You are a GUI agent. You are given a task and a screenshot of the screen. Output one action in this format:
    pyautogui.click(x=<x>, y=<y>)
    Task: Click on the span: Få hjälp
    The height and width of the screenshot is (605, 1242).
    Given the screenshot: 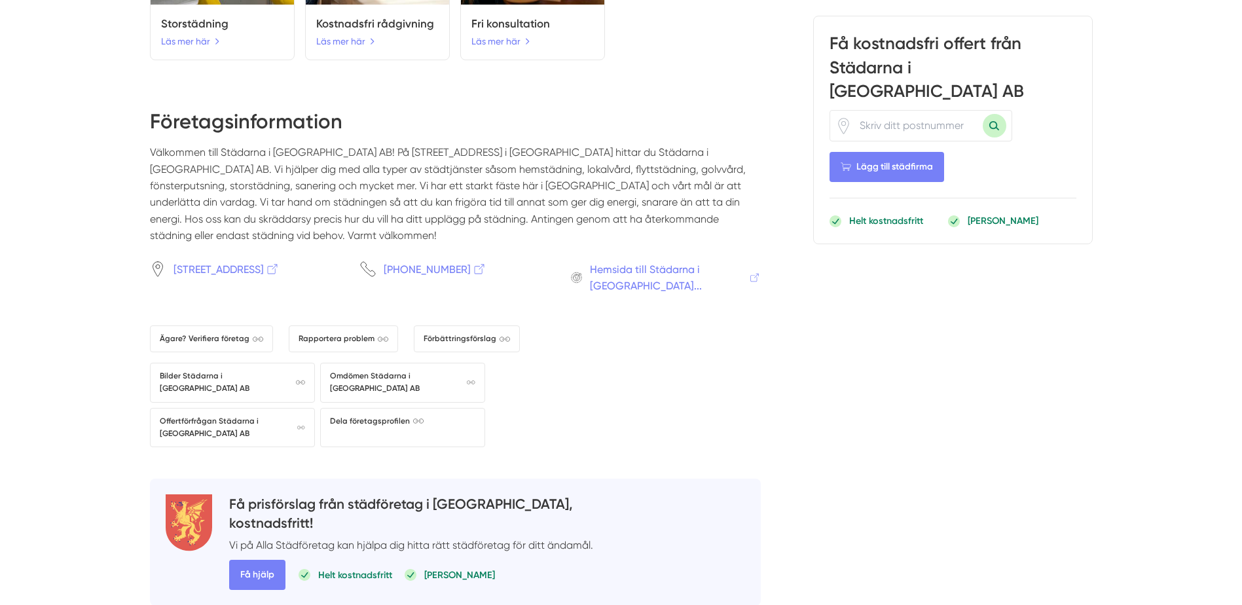 What is the action you would take?
    pyautogui.click(x=257, y=575)
    